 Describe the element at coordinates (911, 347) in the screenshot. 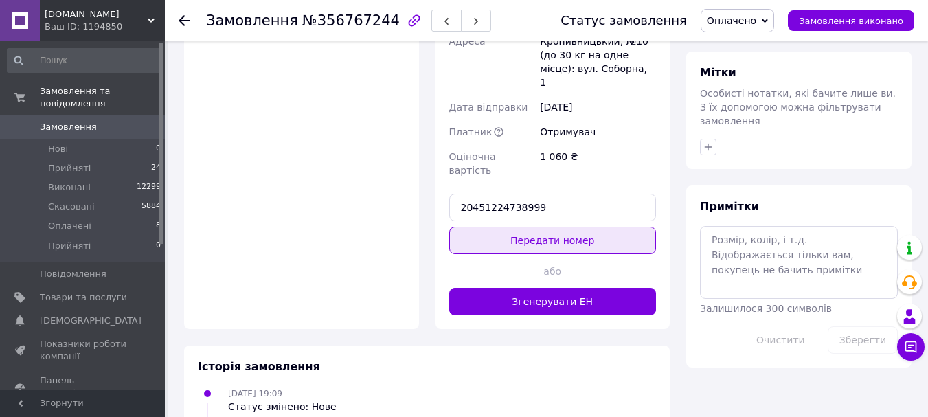

I see `button: Чат з покупцем` at that location.